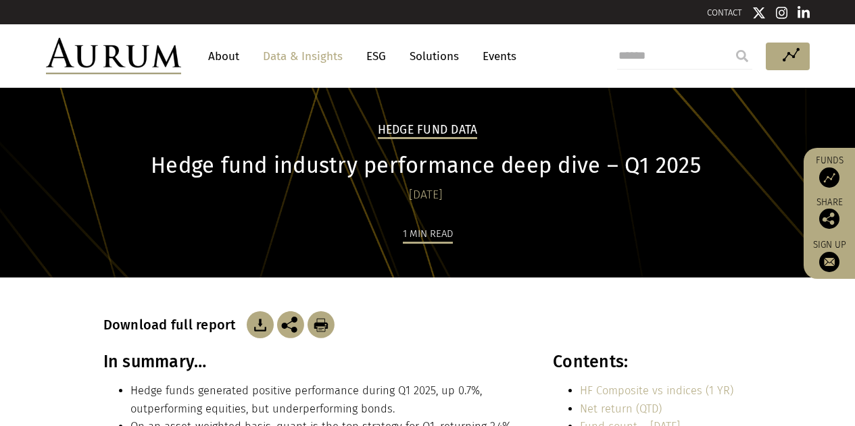 The width and height of the screenshot is (855, 426). What do you see at coordinates (173, 325) in the screenshot?
I see `h3: Download full report` at bounding box center [173, 325].